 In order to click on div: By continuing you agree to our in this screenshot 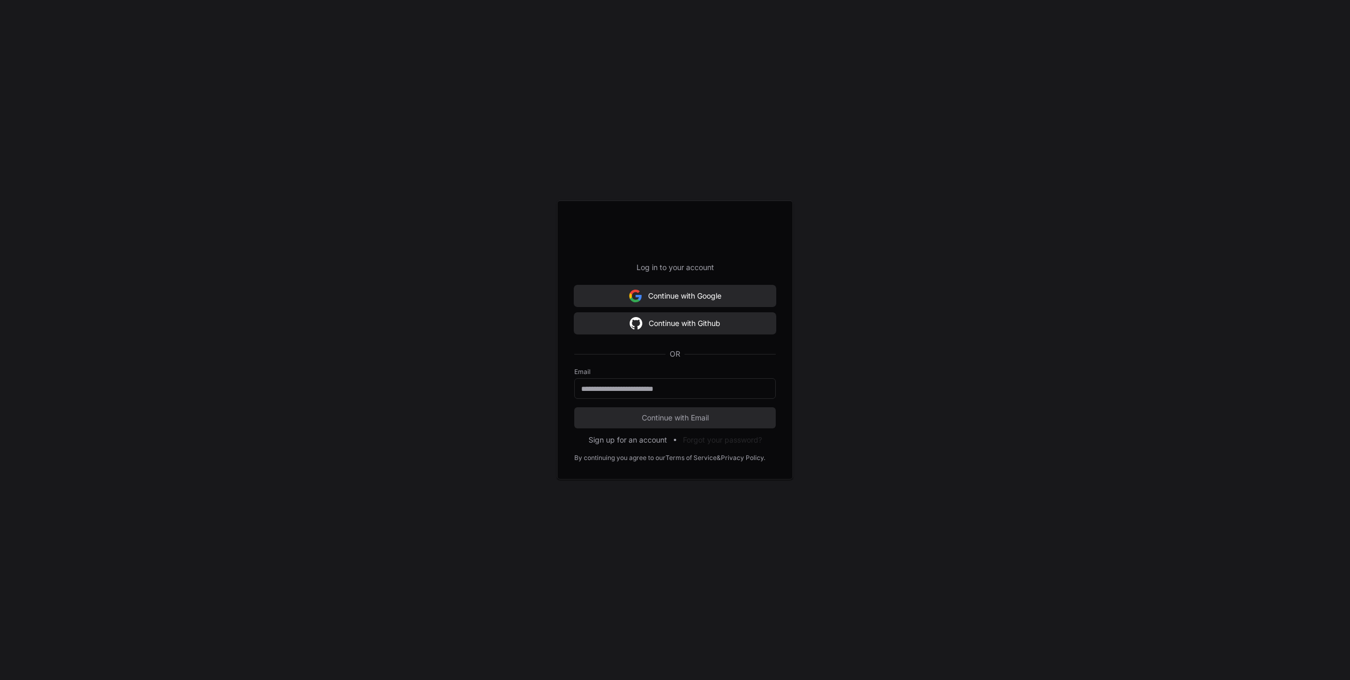, I will do `click(620, 458)`.